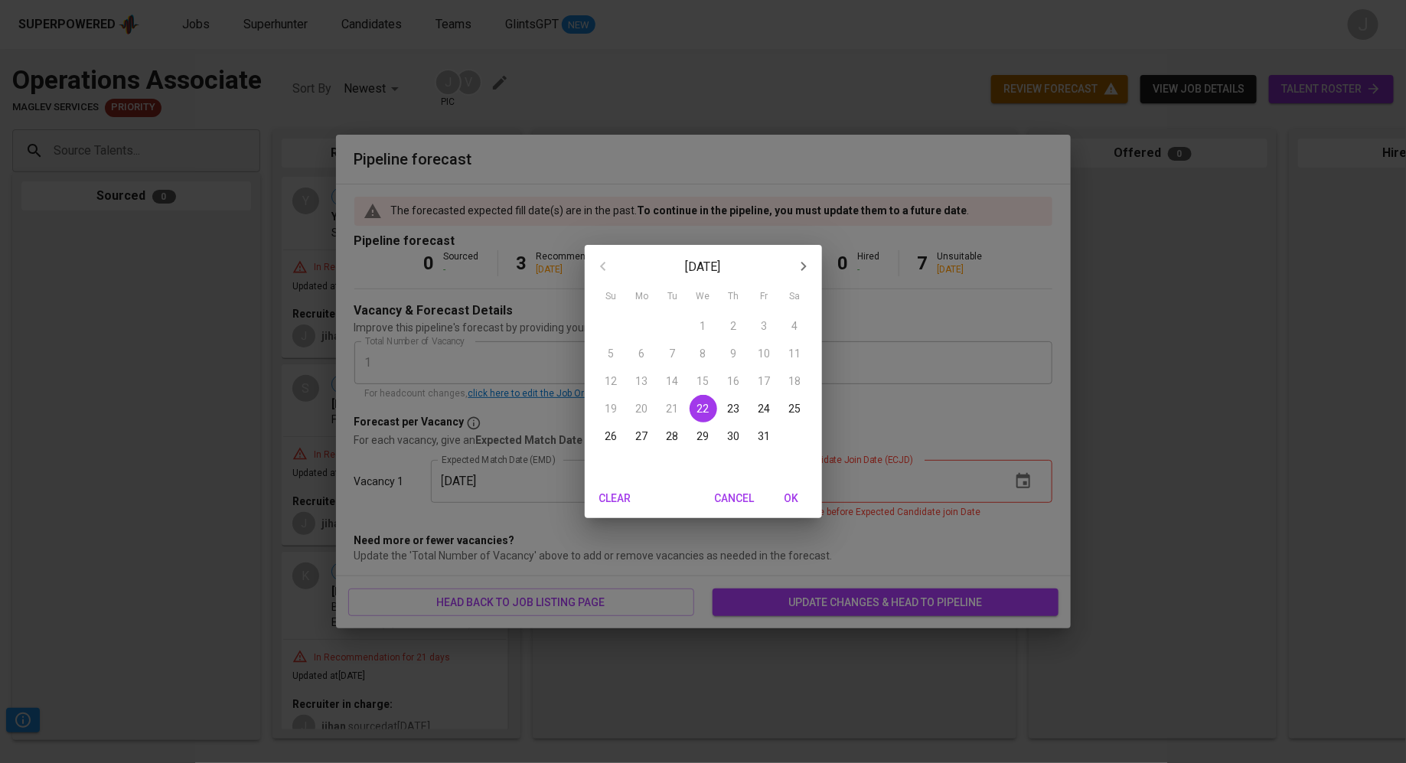  Describe the element at coordinates (765, 409) in the screenshot. I see `p: 24` at that location.